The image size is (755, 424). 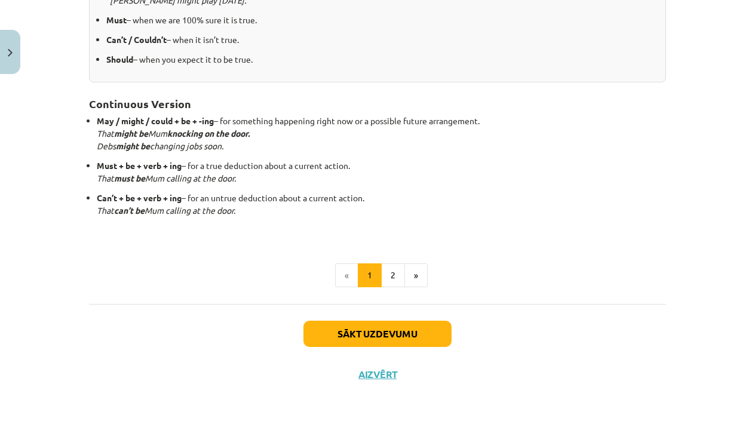 What do you see at coordinates (173, 133) in the screenshot?
I see `em: That Mum` at bounding box center [173, 133].